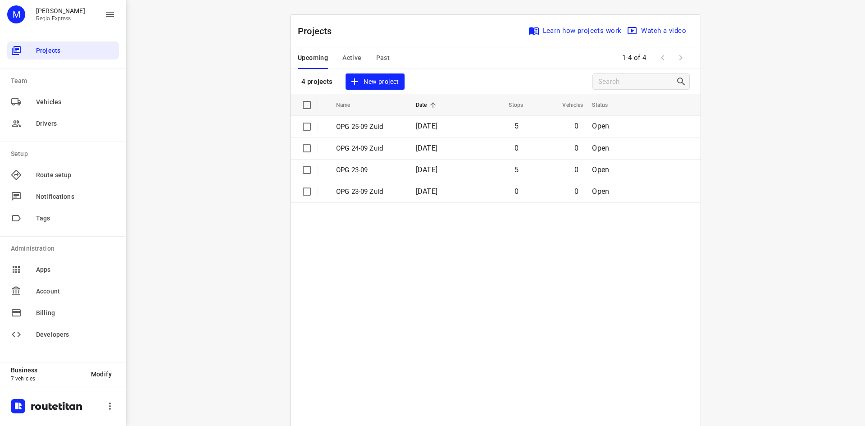  What do you see at coordinates (63, 313) in the screenshot?
I see `div: Billing` at bounding box center [63, 313].